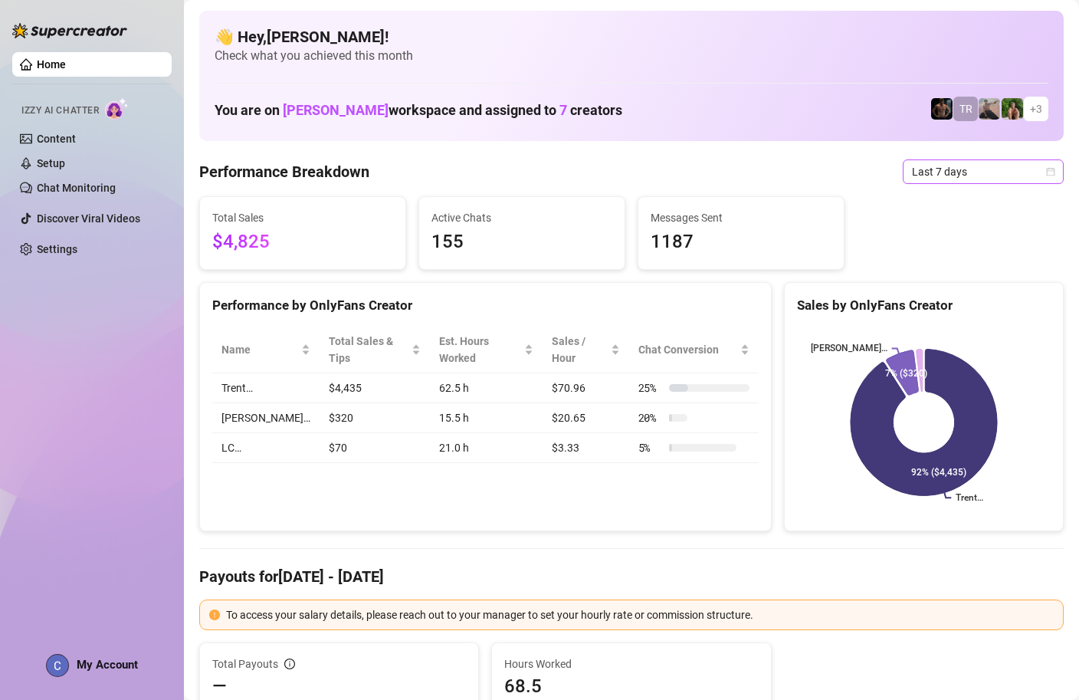 This screenshot has width=1079, height=700. What do you see at coordinates (989, 109) in the screenshot?
I see `img: LC` at bounding box center [989, 109].